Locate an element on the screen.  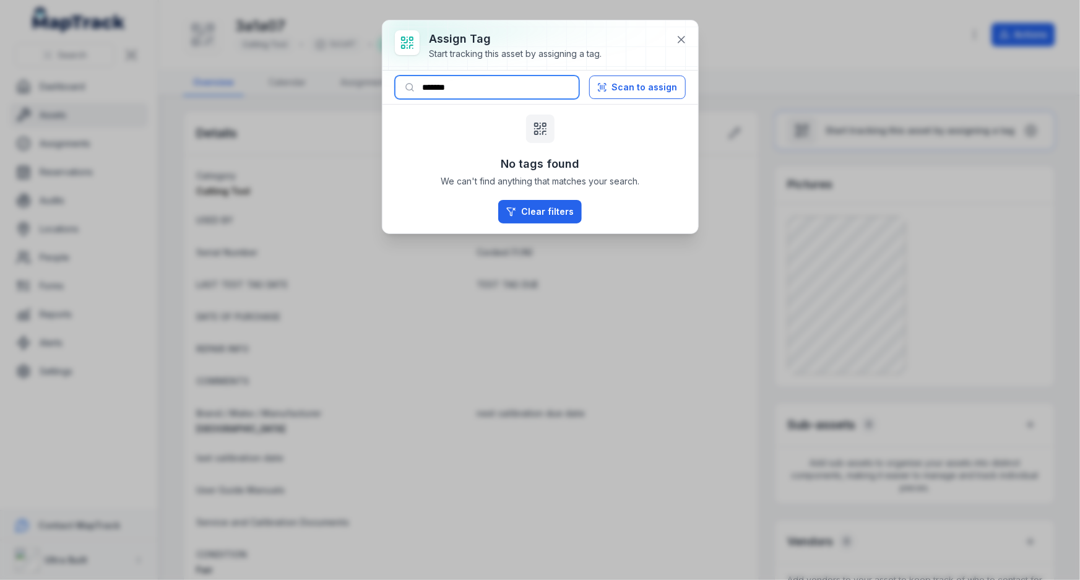
button: Scan to assign is located at coordinates (638, 87).